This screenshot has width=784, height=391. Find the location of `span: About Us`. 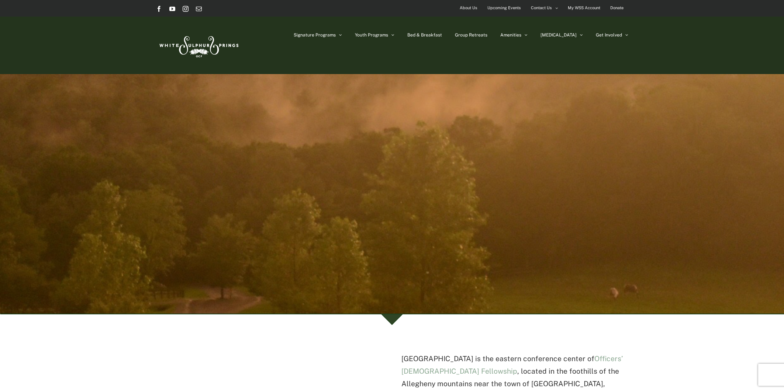

span: About Us is located at coordinates (468, 8).